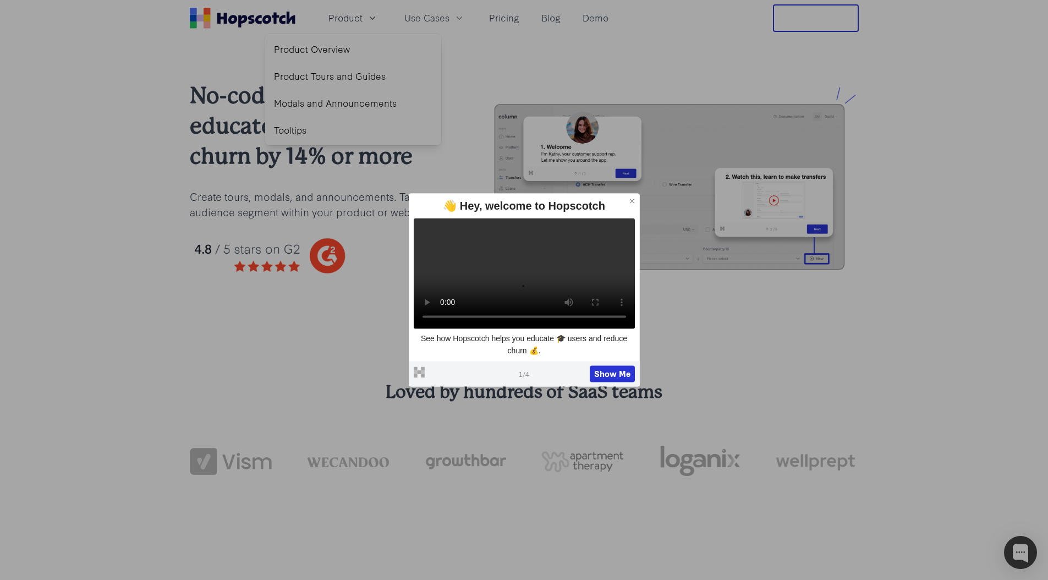 This screenshot has width=1048, height=580. Describe the element at coordinates (319, 204) in the screenshot. I see `p: Create tours, modals, and announcements. Target any audience segment within your product or website.` at that location.